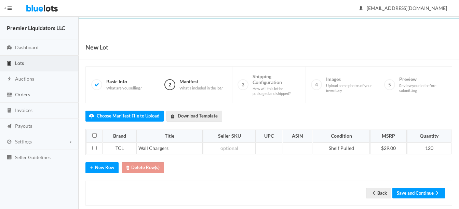 The image size is (459, 209). I want to click on td: $29.00, so click(388, 149).